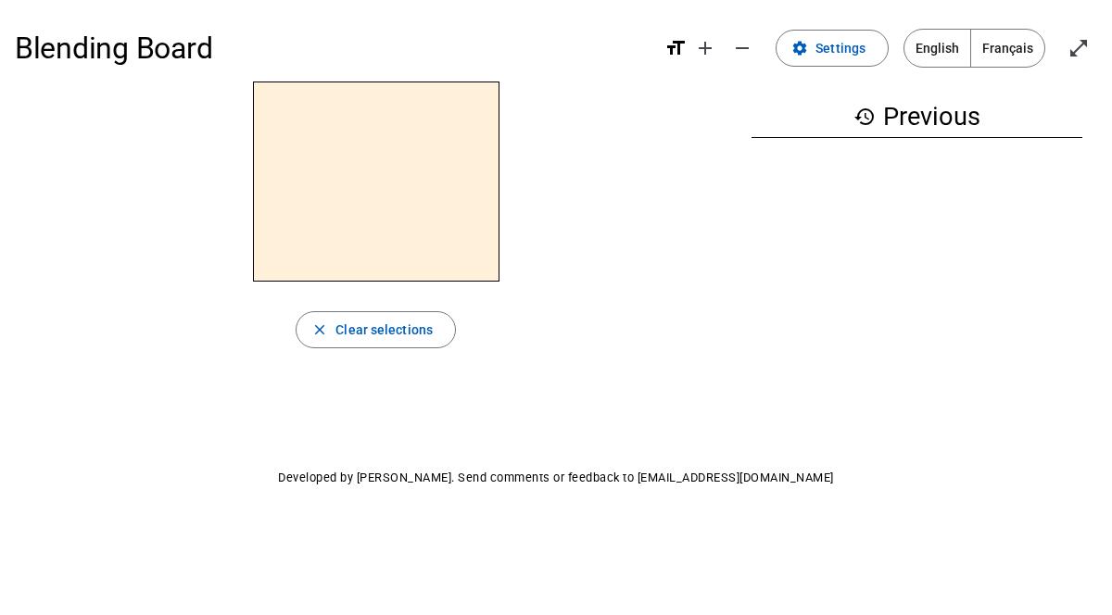  I want to click on button: Clear selections, so click(375, 330).